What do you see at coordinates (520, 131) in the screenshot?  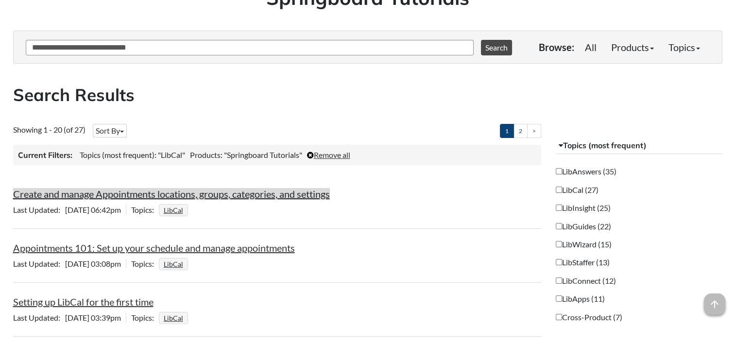 I see `a: 2` at bounding box center [520, 131].